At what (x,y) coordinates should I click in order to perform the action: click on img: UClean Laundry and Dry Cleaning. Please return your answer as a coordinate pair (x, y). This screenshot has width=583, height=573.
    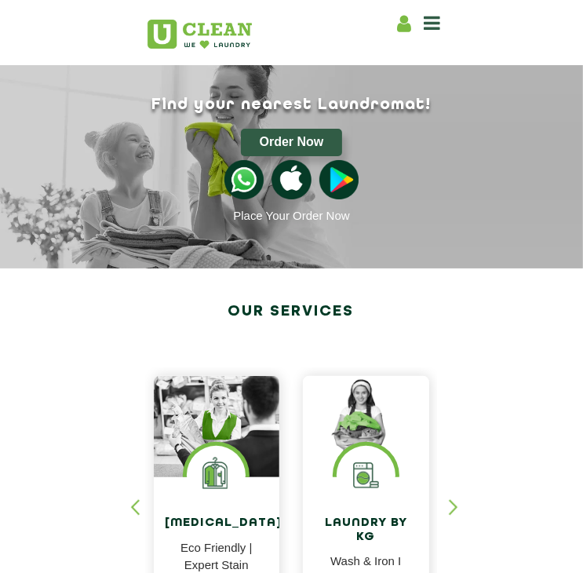
    Looking at the image, I should click on (199, 34).